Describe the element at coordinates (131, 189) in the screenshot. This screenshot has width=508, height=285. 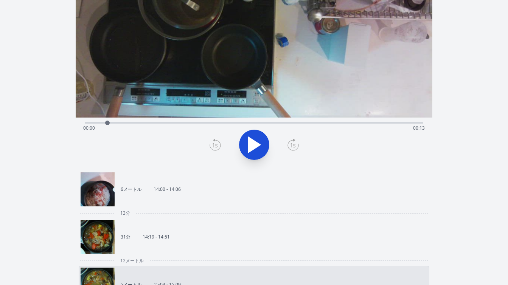
I see `font: 6メートル` at that location.